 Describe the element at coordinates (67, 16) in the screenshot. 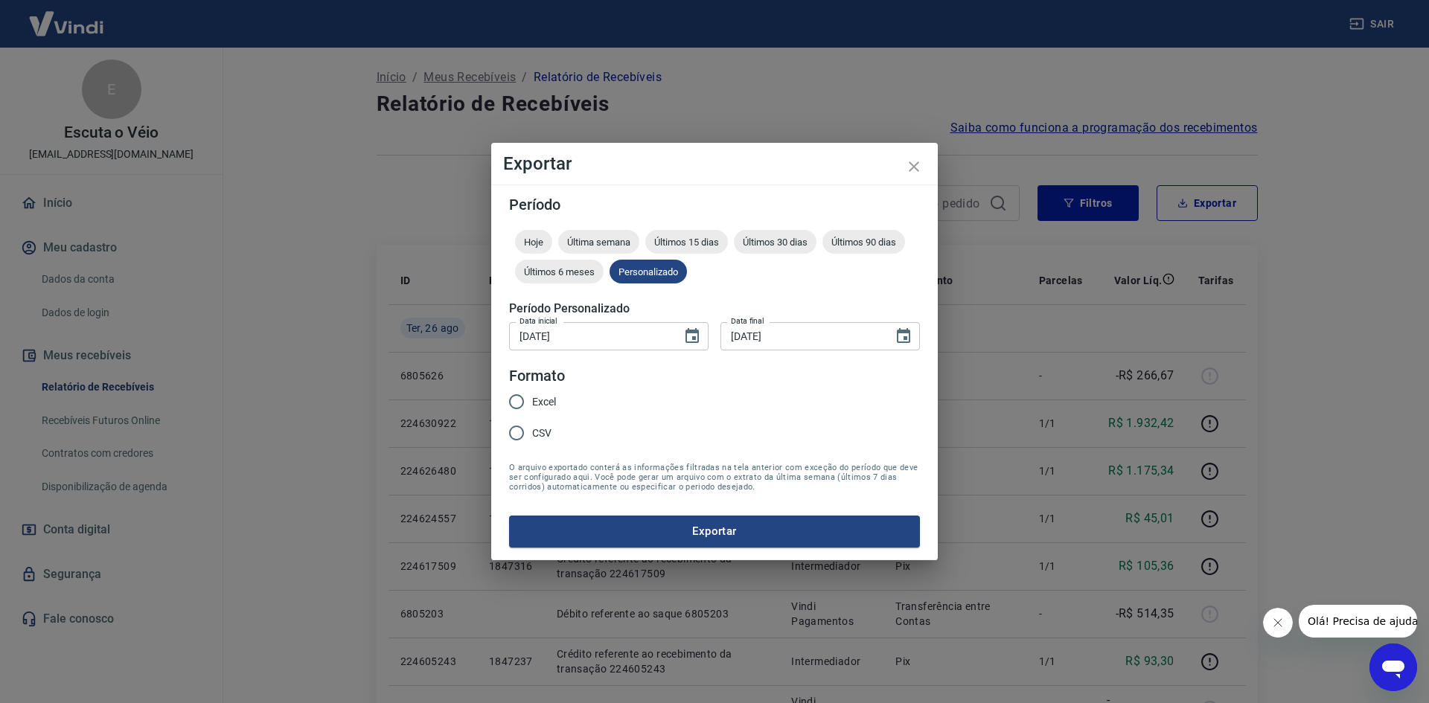

I see `span: Olá! Precisa de ajuda?` at that location.